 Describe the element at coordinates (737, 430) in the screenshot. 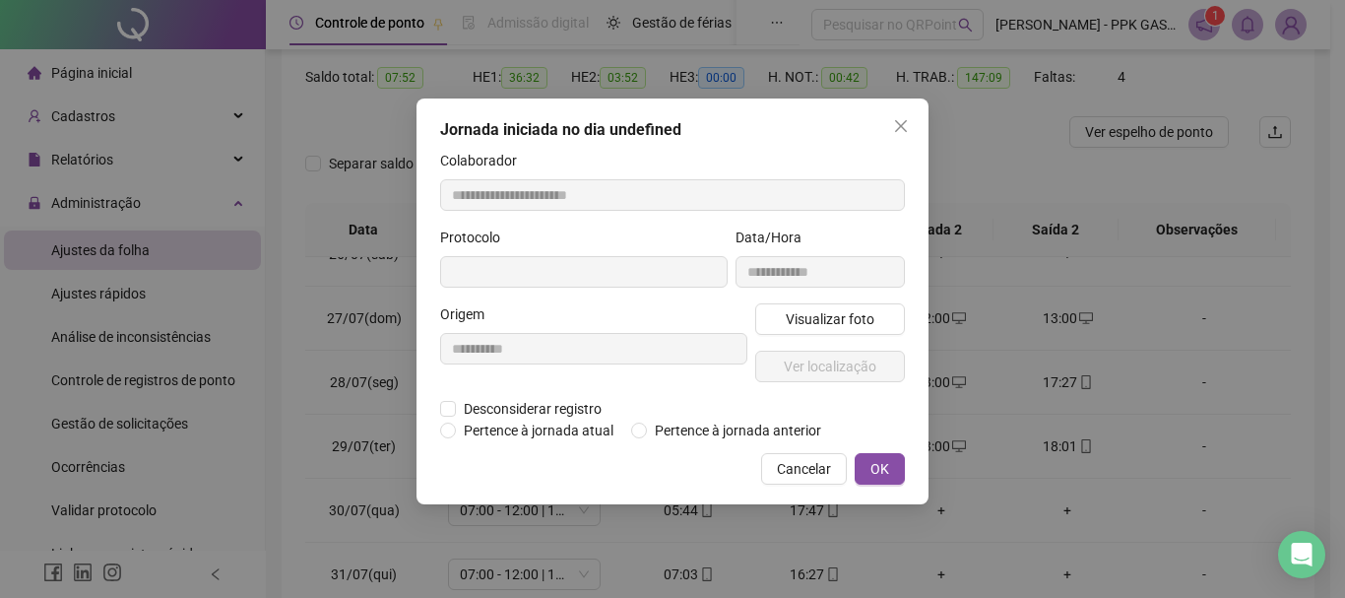

I see `span: Pertence à jornada anterior` at that location.